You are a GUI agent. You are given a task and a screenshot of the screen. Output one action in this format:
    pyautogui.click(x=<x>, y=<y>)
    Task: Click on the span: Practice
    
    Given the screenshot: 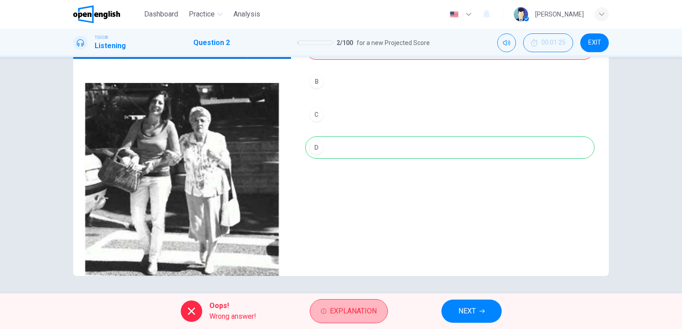 What is the action you would take?
    pyautogui.click(x=202, y=14)
    